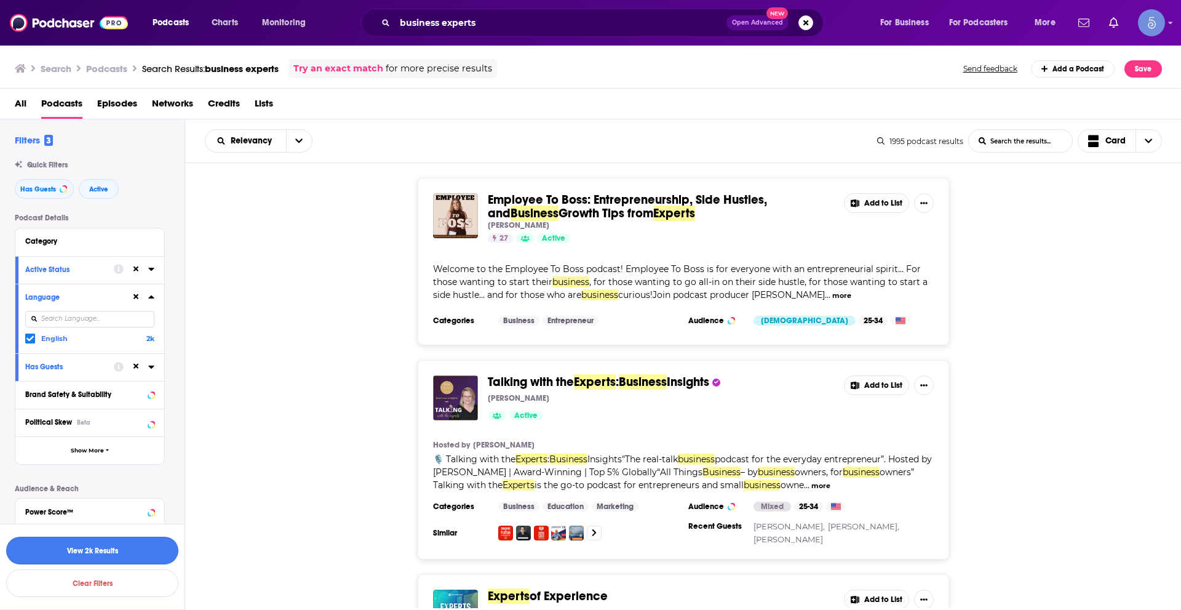  Describe the element at coordinates (842, 295) in the screenshot. I see `button: more` at that location.